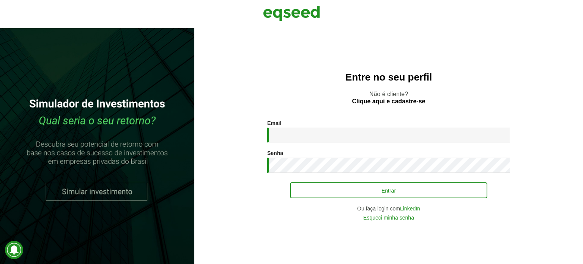 This screenshot has width=583, height=264. Describe the element at coordinates (389, 190) in the screenshot. I see `button: Entrar` at that location.